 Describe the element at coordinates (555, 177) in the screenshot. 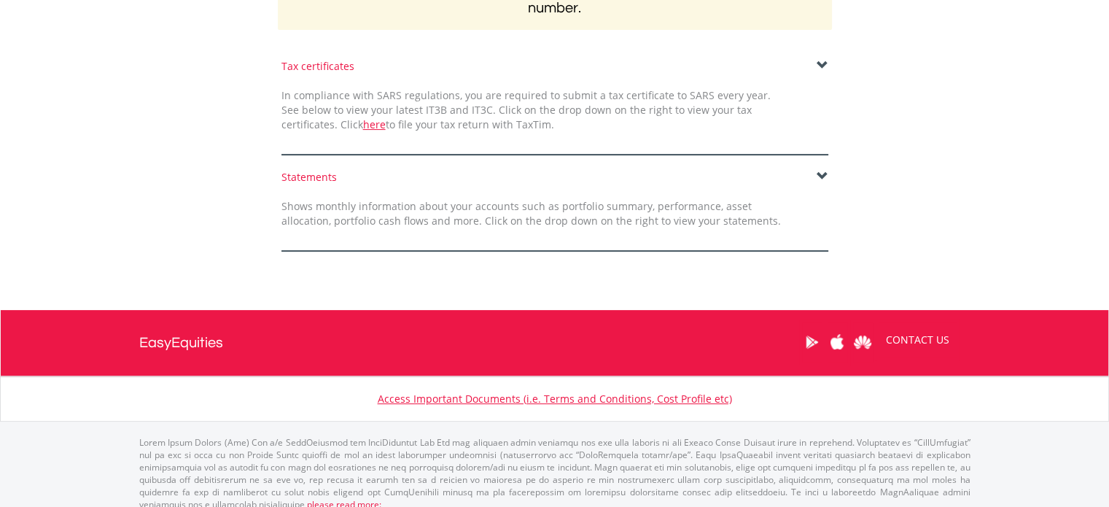

I see `div: Statements` at that location.